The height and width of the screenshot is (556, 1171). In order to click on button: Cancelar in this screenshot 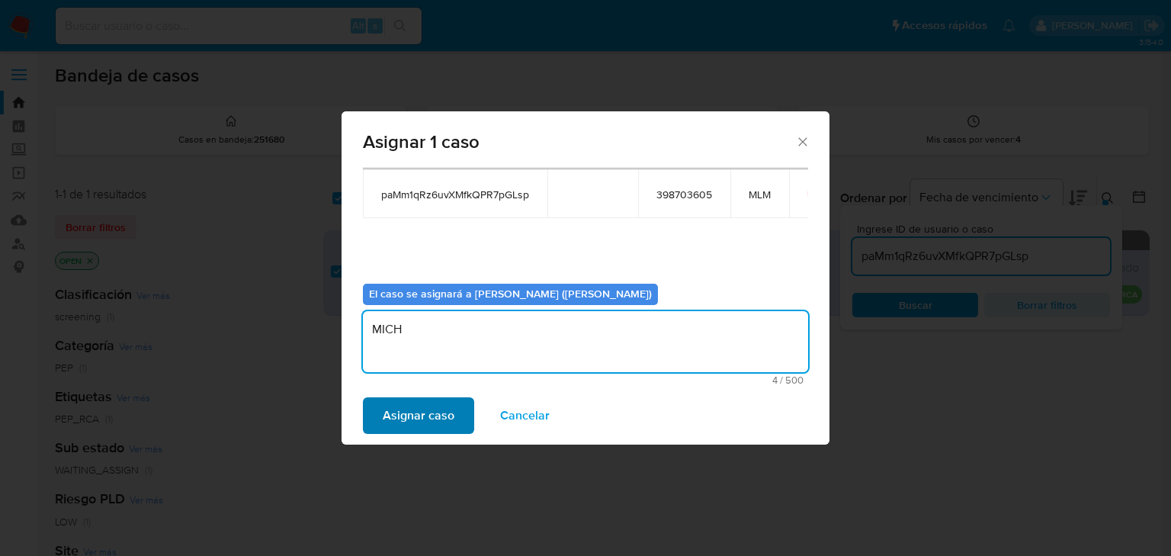, I will do `click(524, 415)`.